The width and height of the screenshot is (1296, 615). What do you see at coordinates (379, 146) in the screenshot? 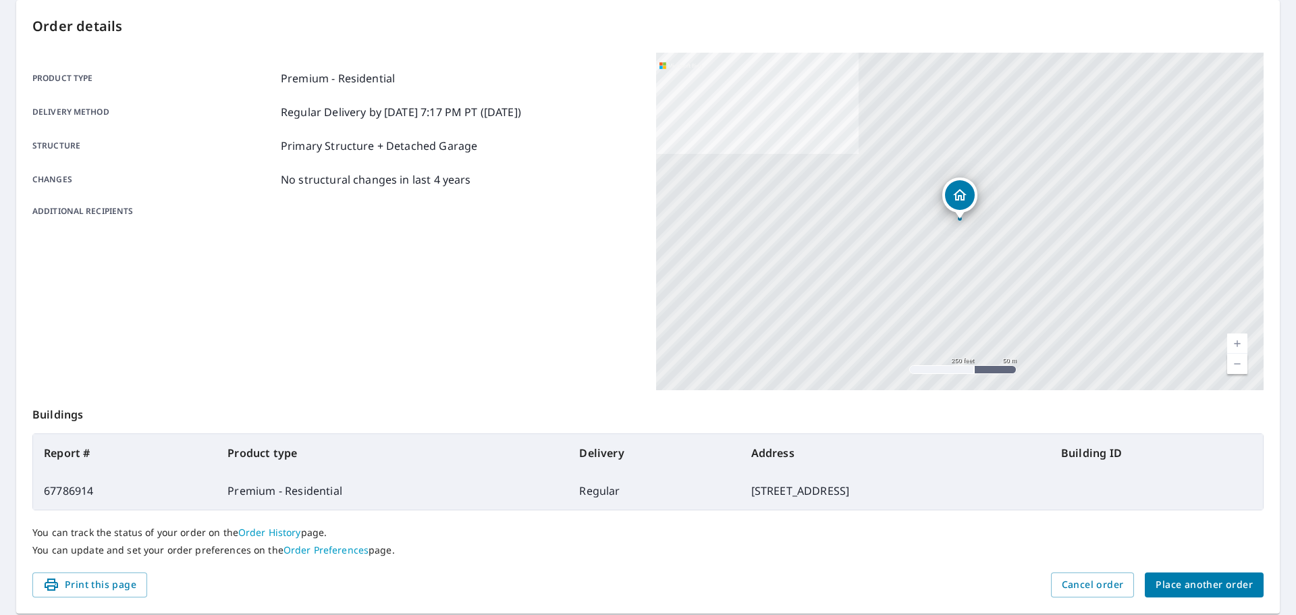
I see `p: Primary Structure + Detached Garage` at bounding box center [379, 146].